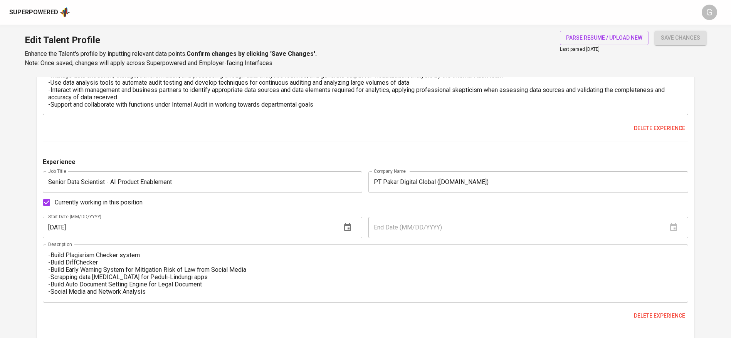 This screenshot has width=731, height=338. What do you see at coordinates (171, 59) in the screenshot?
I see `p: Enhance the Talent's profile by inputting relevant data points. Note: Once saved, changes will ap...` at bounding box center [171, 59].